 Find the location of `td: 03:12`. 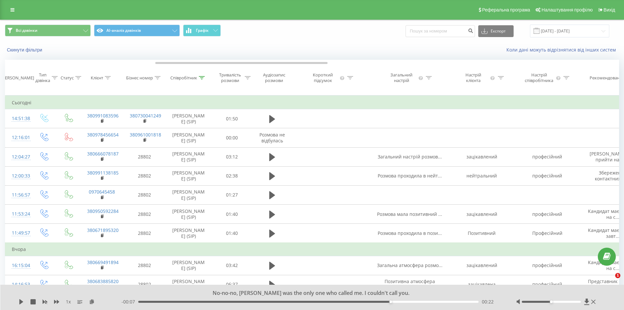

td: 03:12 is located at coordinates (232, 157).